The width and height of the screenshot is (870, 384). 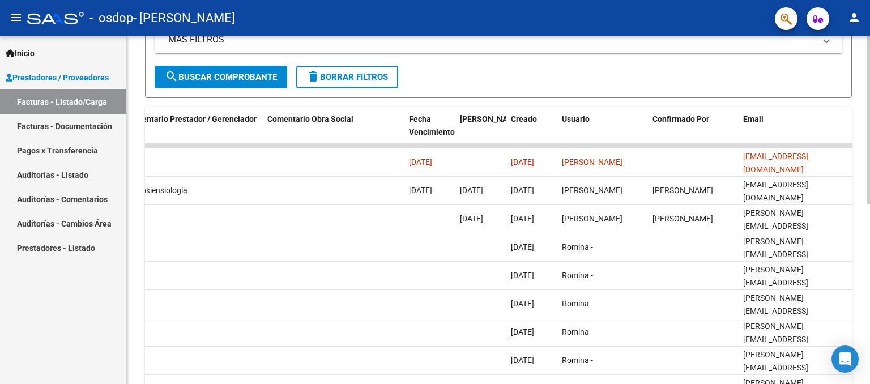 What do you see at coordinates (347, 77) in the screenshot?
I see `span: Borrar Filtros` at bounding box center [347, 77].